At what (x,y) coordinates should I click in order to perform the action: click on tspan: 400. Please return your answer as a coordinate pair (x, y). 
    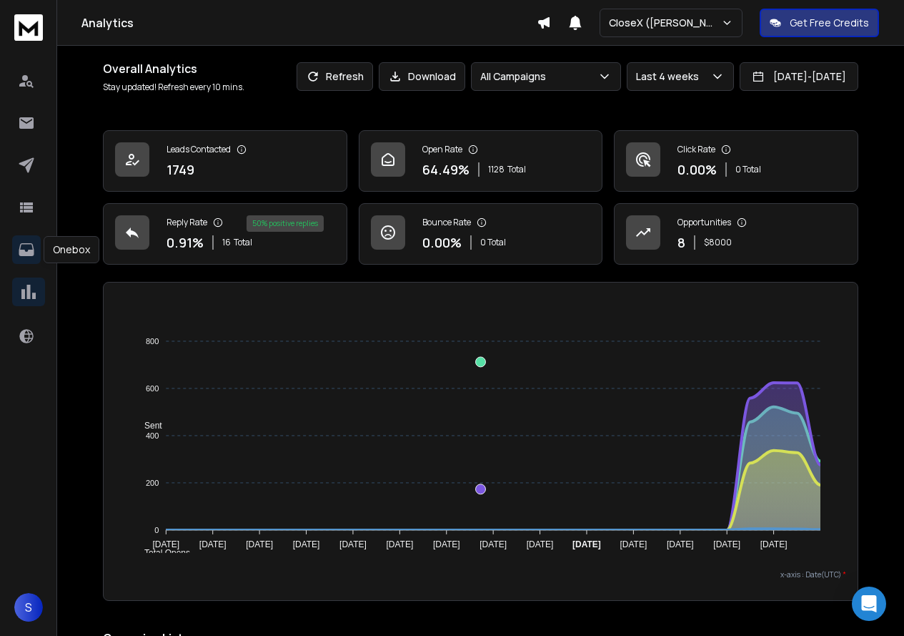
    Looking at the image, I should click on (152, 435).